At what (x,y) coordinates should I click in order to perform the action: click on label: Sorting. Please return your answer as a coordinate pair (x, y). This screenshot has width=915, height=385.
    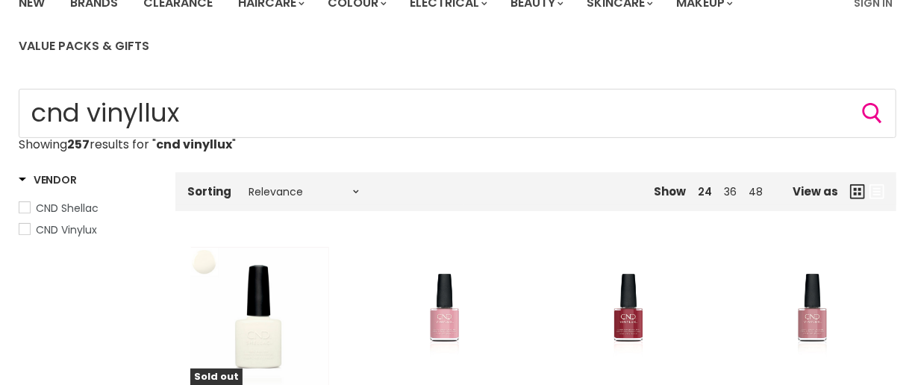
    Looking at the image, I should click on (209, 191).